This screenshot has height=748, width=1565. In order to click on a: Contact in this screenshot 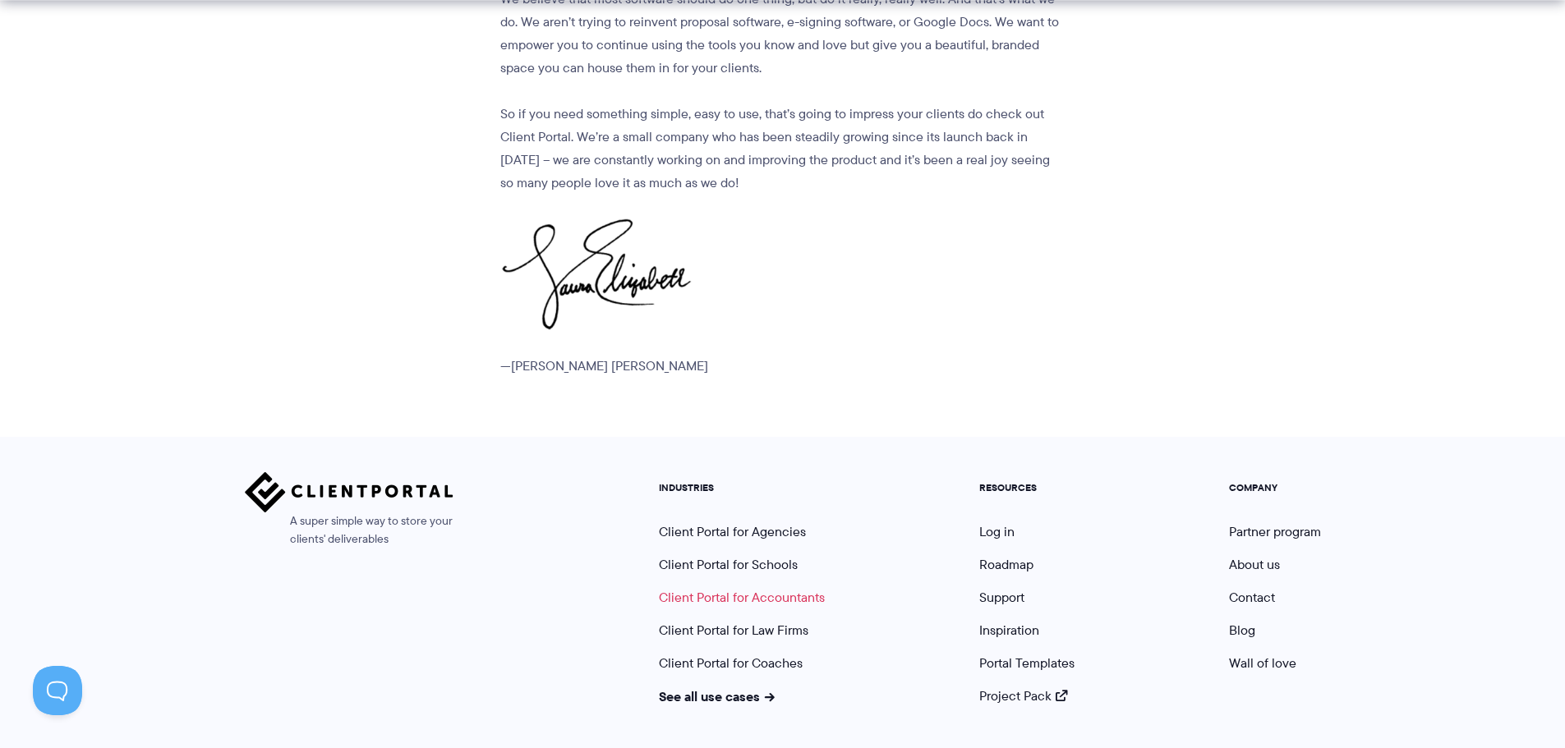, I will do `click(1252, 597)`.